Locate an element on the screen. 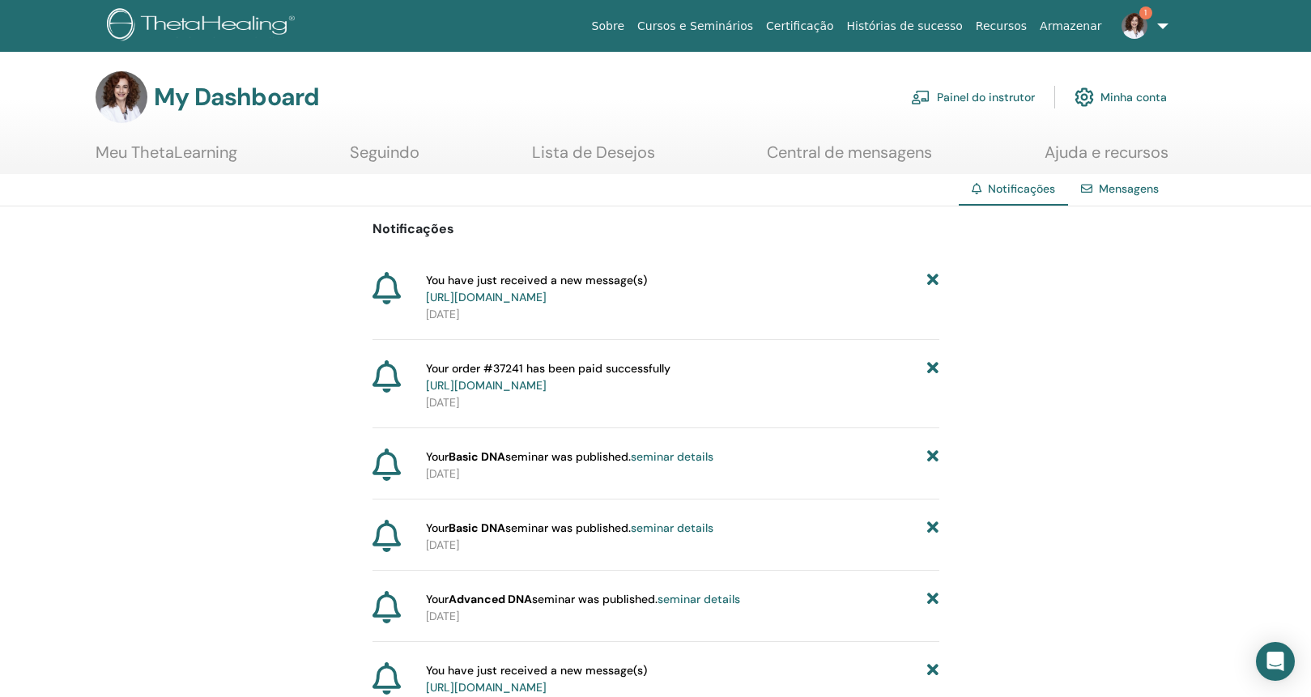 The image size is (1311, 697). img: logo.png is located at coordinates (203, 26).